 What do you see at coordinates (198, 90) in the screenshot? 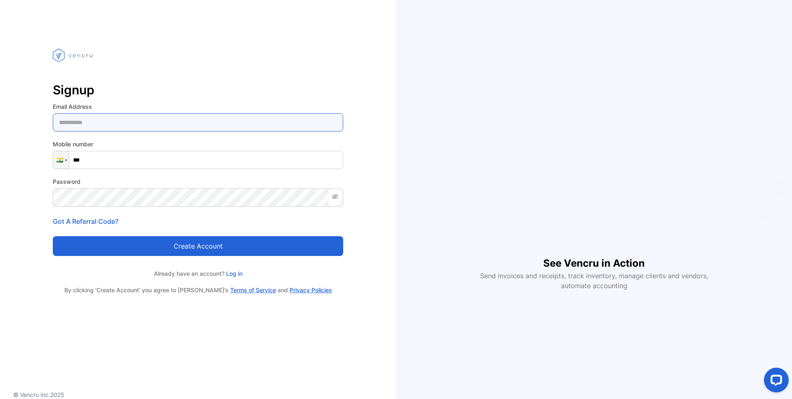
I see `p: Signup` at bounding box center [198, 90].